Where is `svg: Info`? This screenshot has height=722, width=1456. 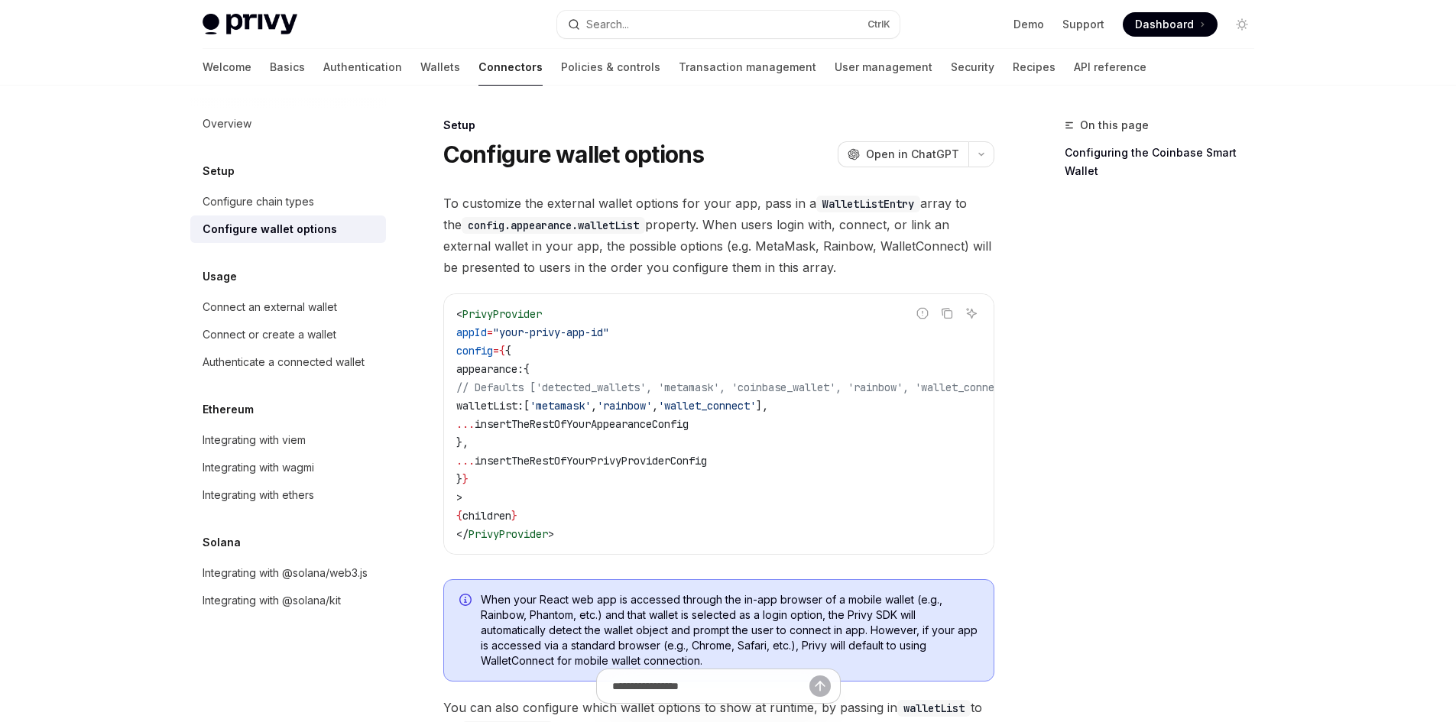 svg: Info is located at coordinates (467, 601).